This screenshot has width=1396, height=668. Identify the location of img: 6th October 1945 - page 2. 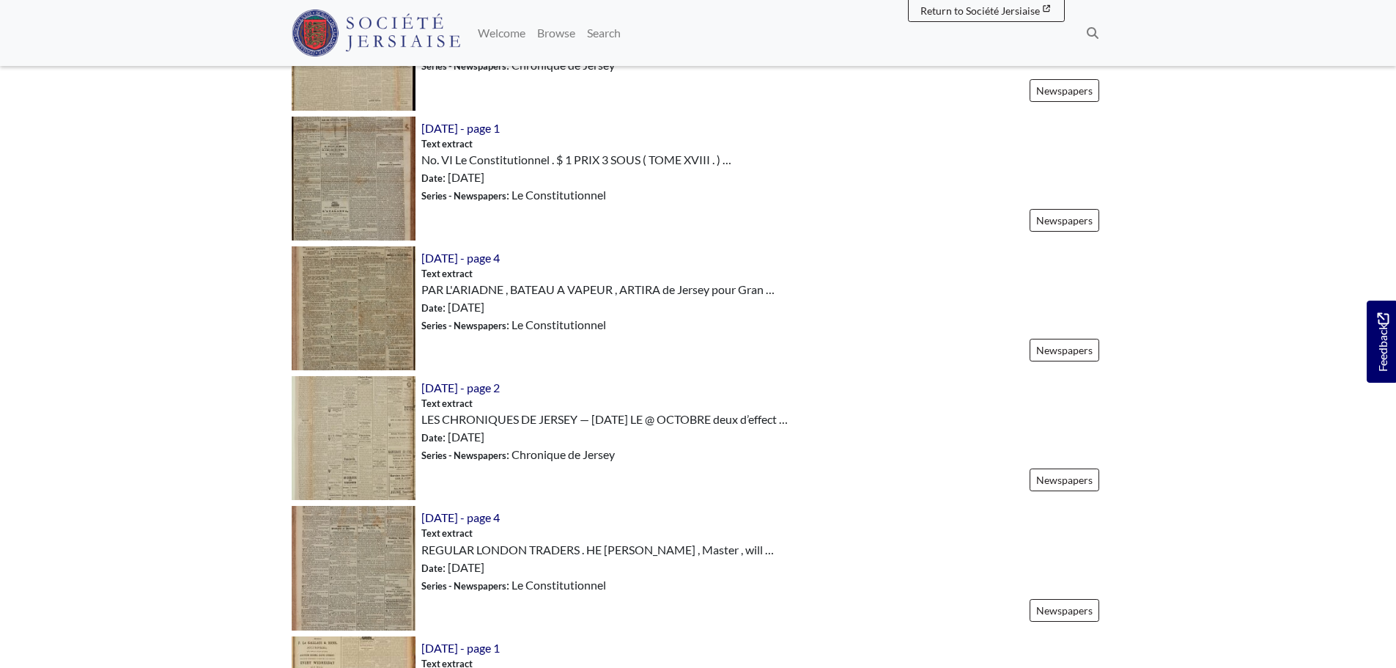
(353, 438).